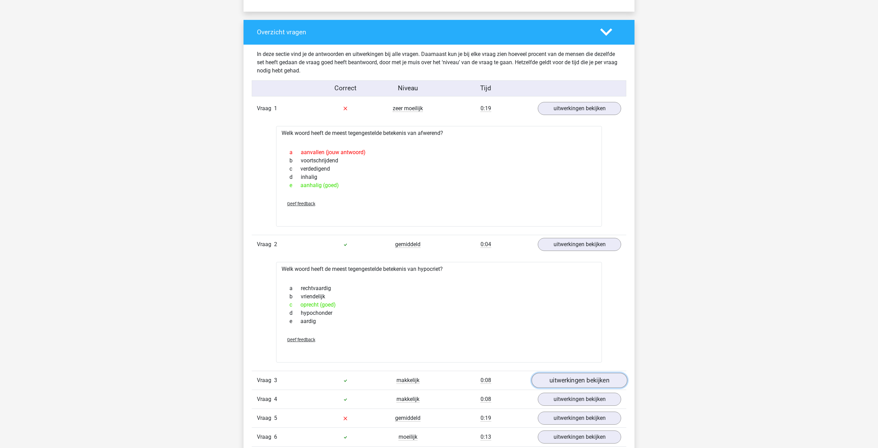 This screenshot has height=448, width=878. What do you see at coordinates (439, 296) in the screenshot?
I see `div: vriendelijk` at bounding box center [439, 296].